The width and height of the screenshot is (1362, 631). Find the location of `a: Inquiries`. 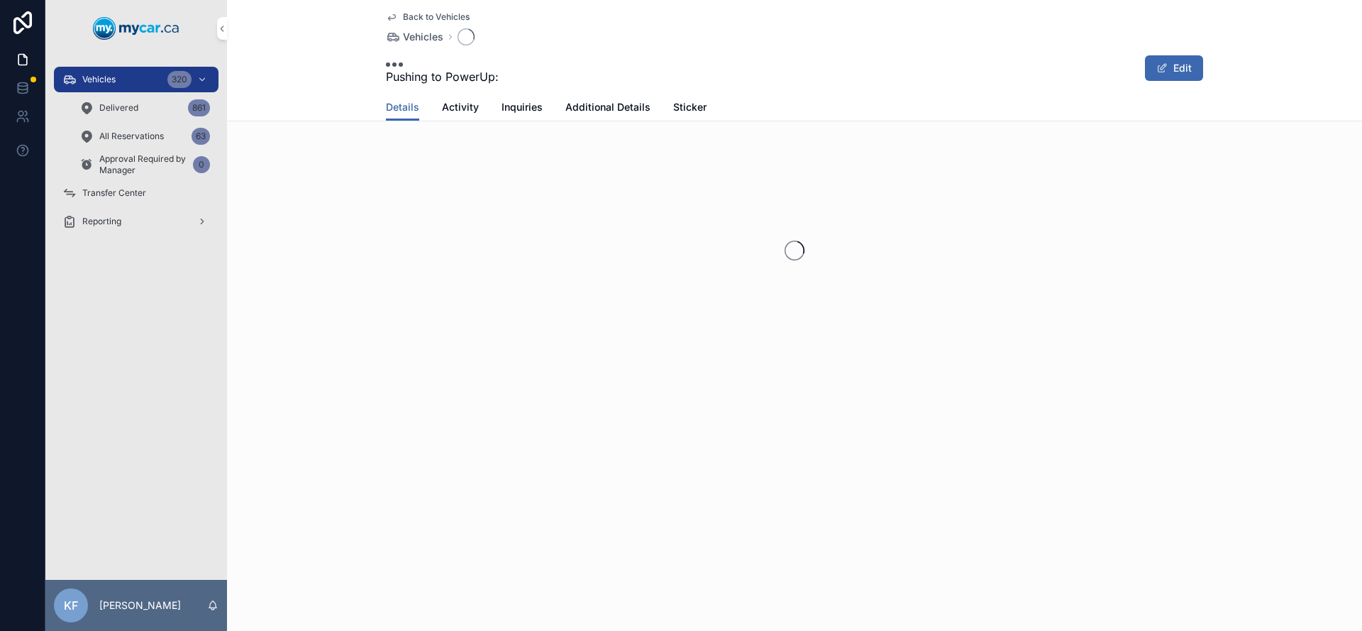

a: Inquiries is located at coordinates (522, 109).